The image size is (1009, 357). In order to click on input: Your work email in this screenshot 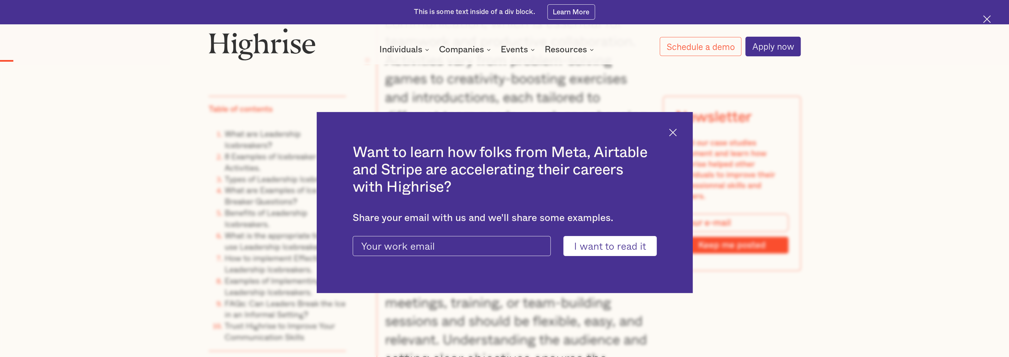, I will do `click(452, 246)`.